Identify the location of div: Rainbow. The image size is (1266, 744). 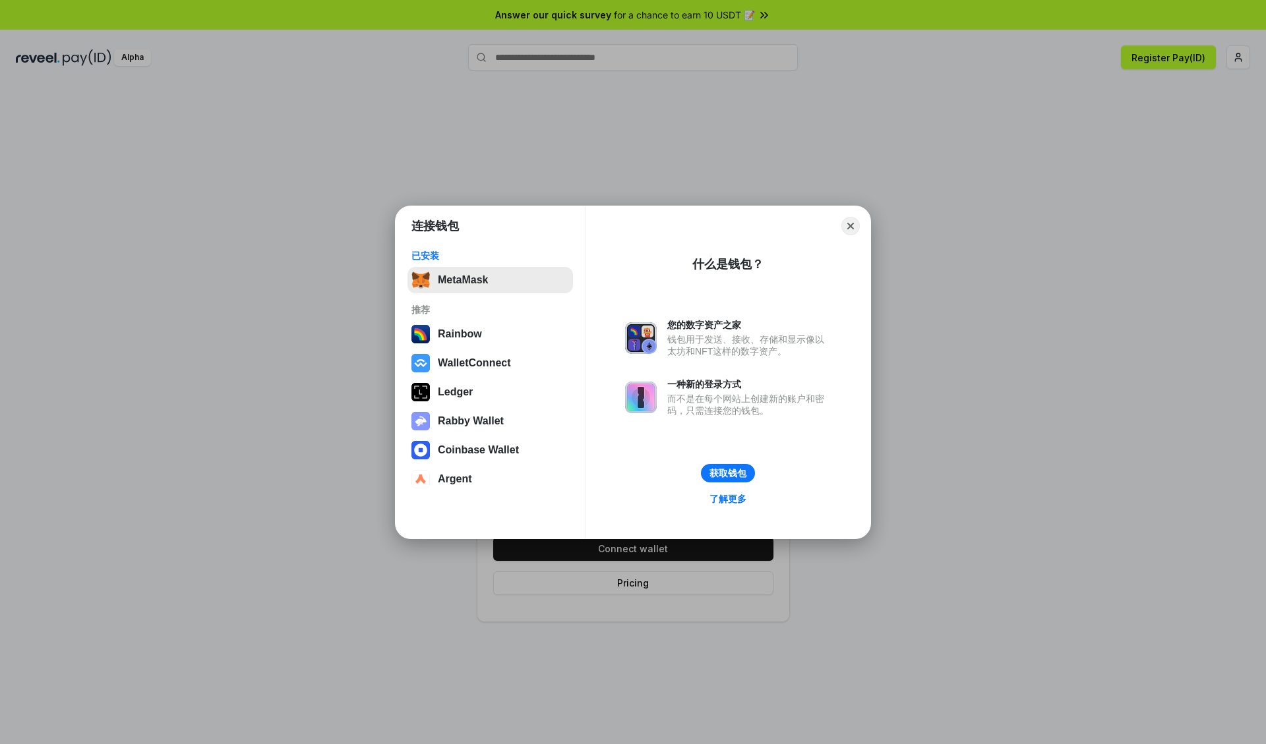
(459, 334).